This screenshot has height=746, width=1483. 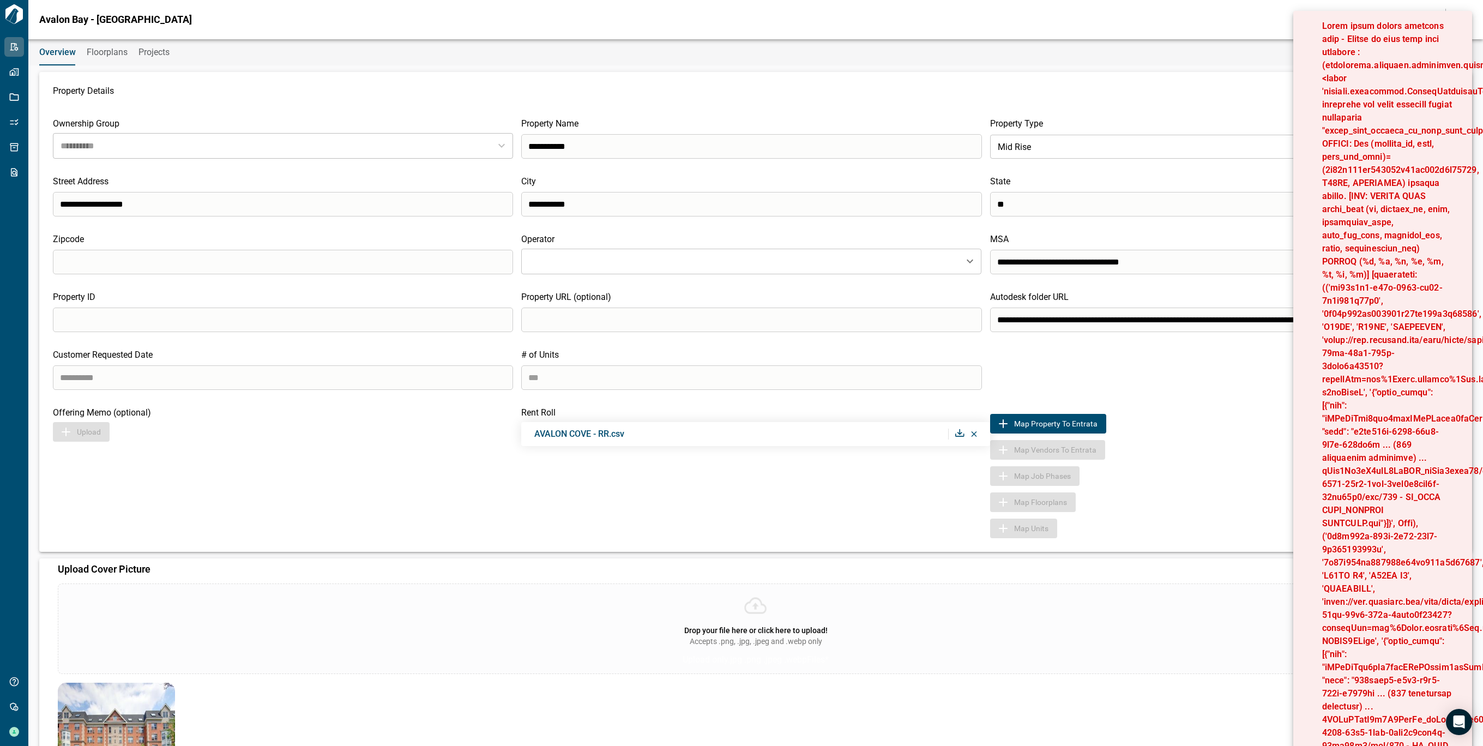 What do you see at coordinates (540, 354) in the screenshot?
I see `span: # of Units` at bounding box center [540, 354].